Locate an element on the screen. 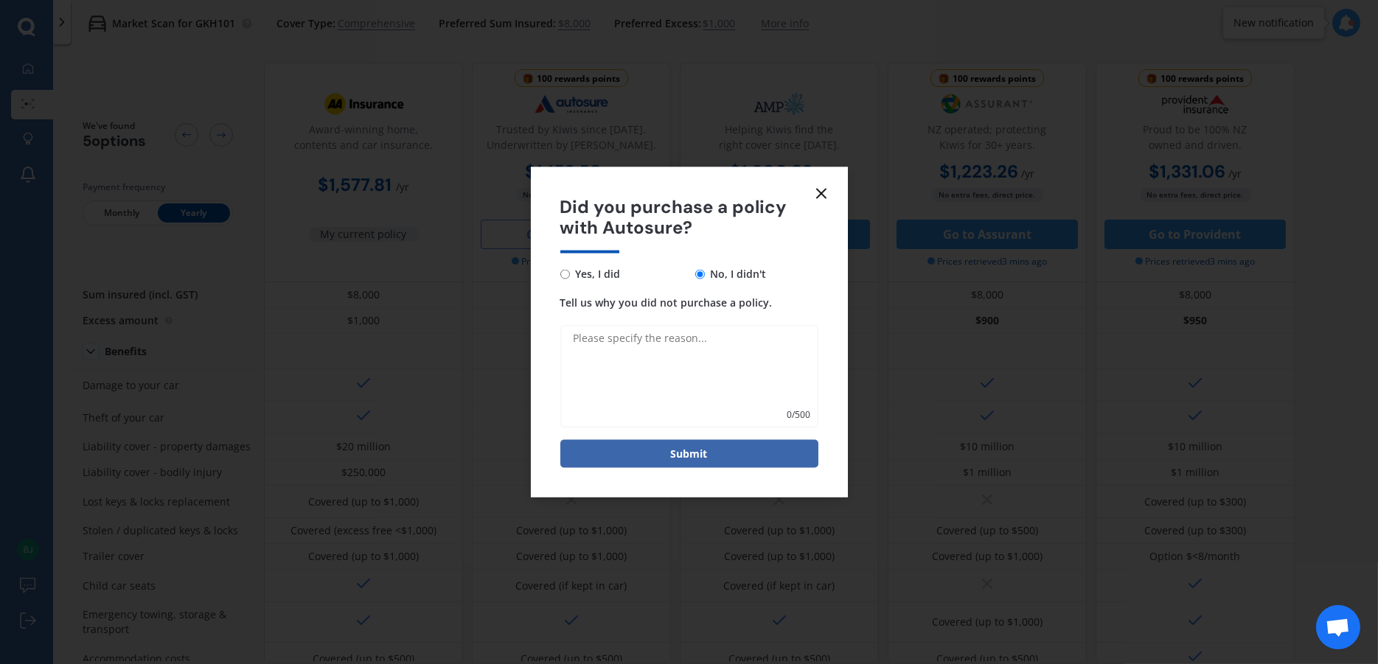  span: Did you purchase a policy with Autosure? is located at coordinates (689, 217).